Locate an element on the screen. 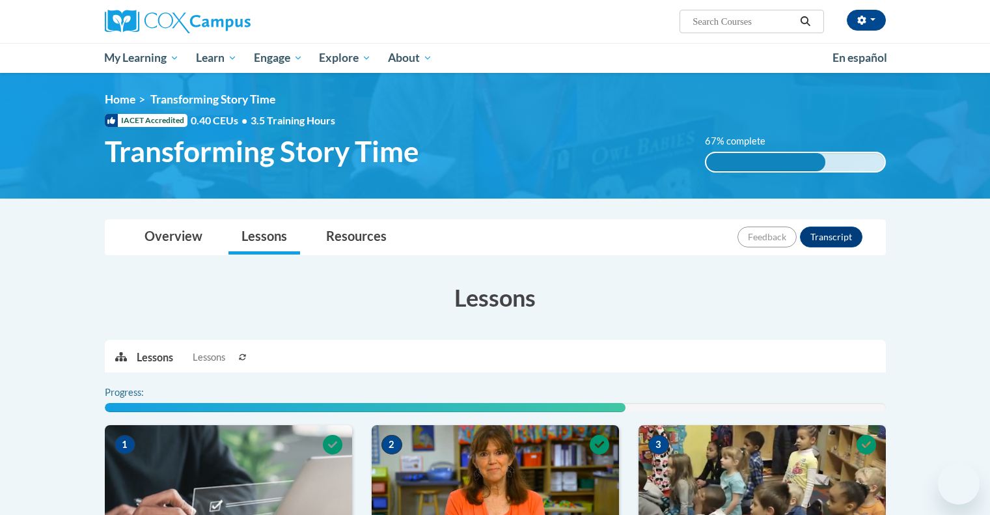 This screenshot has width=990, height=515. span: 3.5 Training Hours is located at coordinates (293, 120).